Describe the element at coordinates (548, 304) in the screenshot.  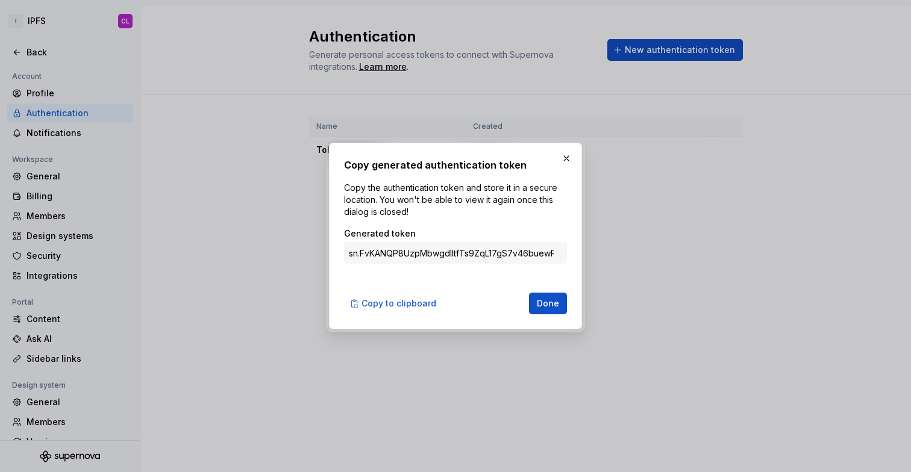
I see `button: Done` at that location.